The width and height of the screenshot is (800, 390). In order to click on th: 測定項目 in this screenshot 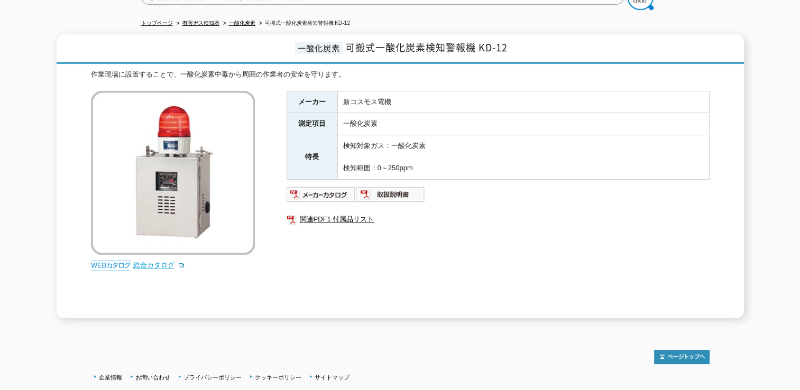, I will do `click(312, 124)`.